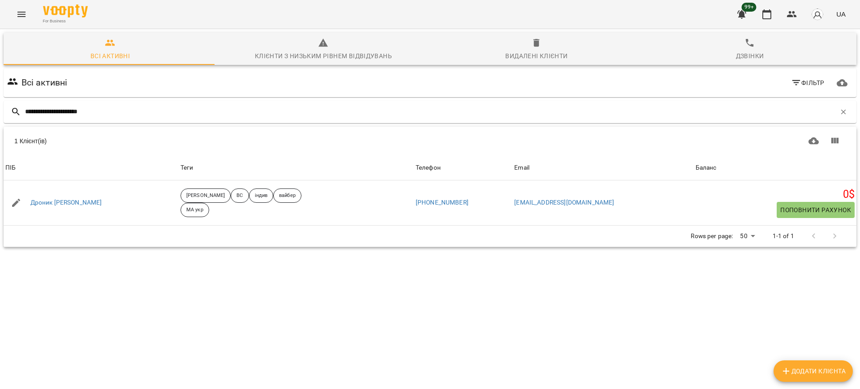 This screenshot has width=860, height=389. Describe the element at coordinates (428, 168) in the screenshot. I see `div: Телефон` at that location.